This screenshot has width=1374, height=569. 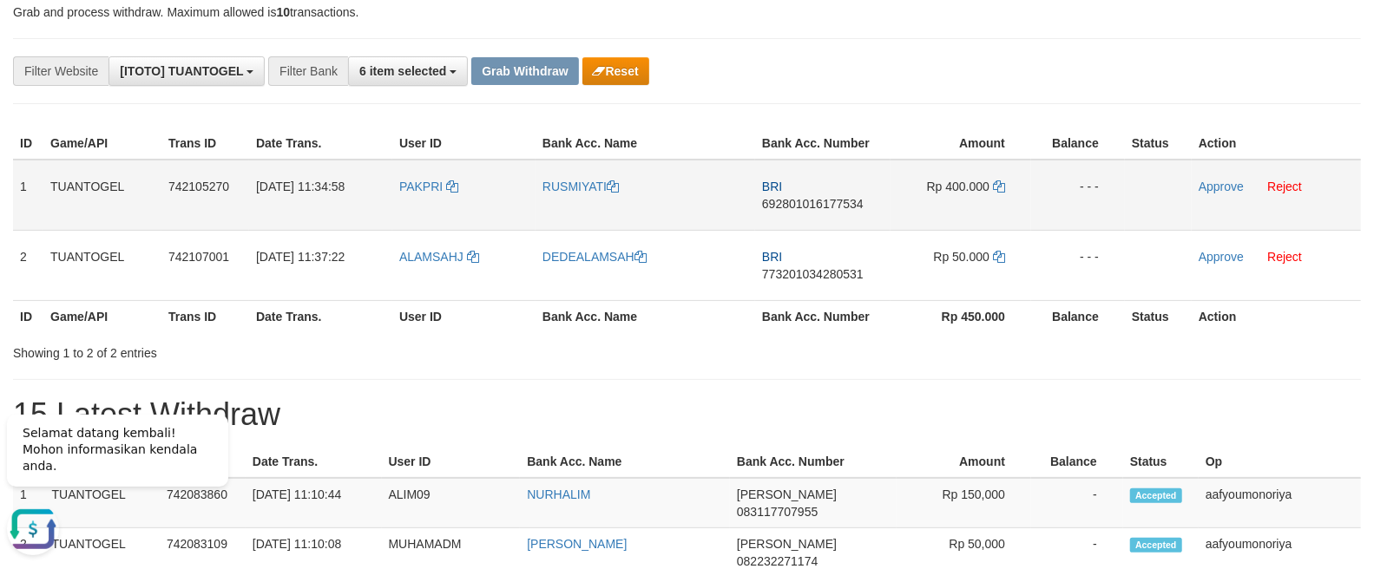 What do you see at coordinates (451, 503) in the screenshot?
I see `td: ALIM09` at bounding box center [451, 503].